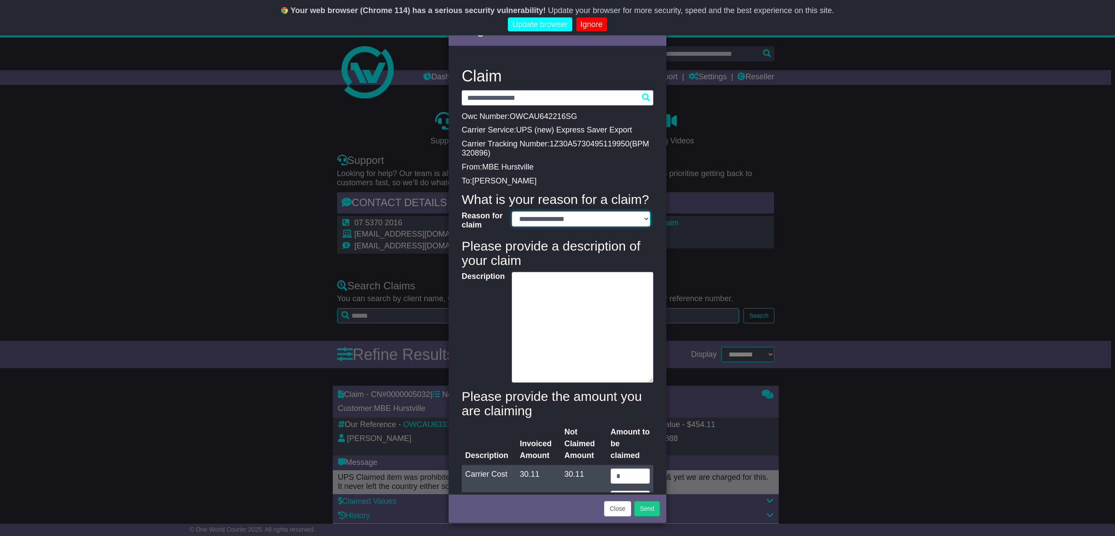 The width and height of the screenshot is (1115, 536). Describe the element at coordinates (558, 253) in the screenshot. I see `h4: Please provide a description of your claim` at that location.